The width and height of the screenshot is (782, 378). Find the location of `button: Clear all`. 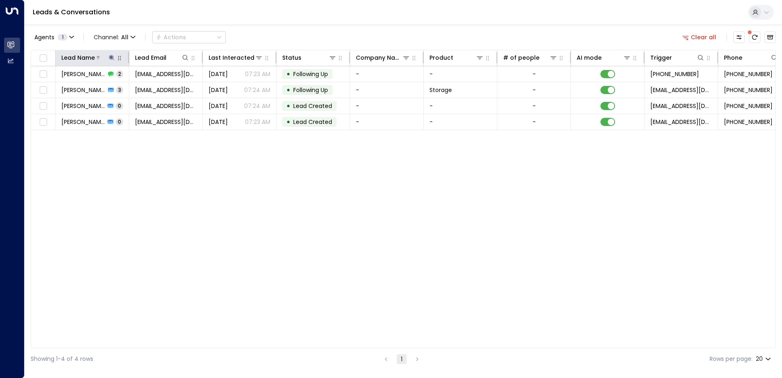

button: Clear all is located at coordinates (699, 37).